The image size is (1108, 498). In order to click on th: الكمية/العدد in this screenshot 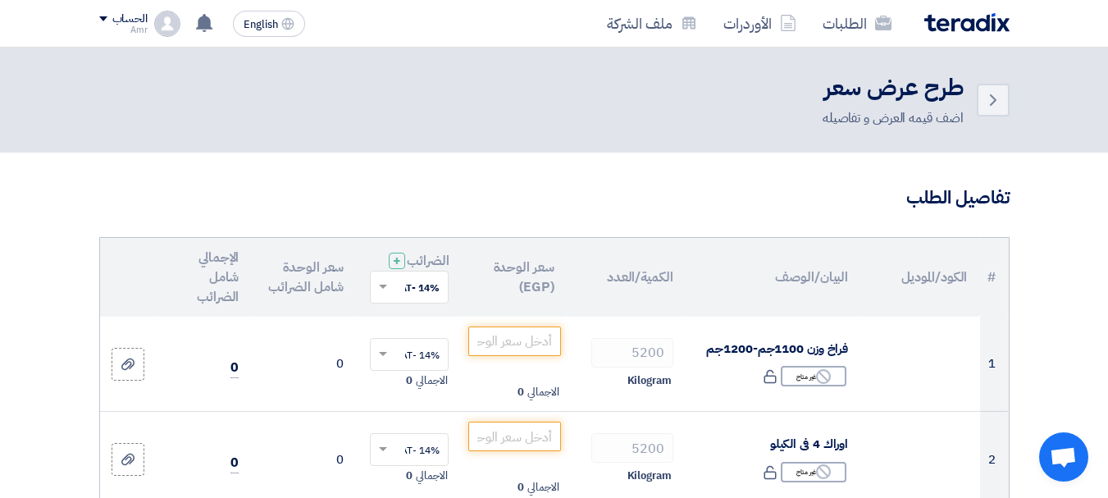, I will do `click(627, 277)`.